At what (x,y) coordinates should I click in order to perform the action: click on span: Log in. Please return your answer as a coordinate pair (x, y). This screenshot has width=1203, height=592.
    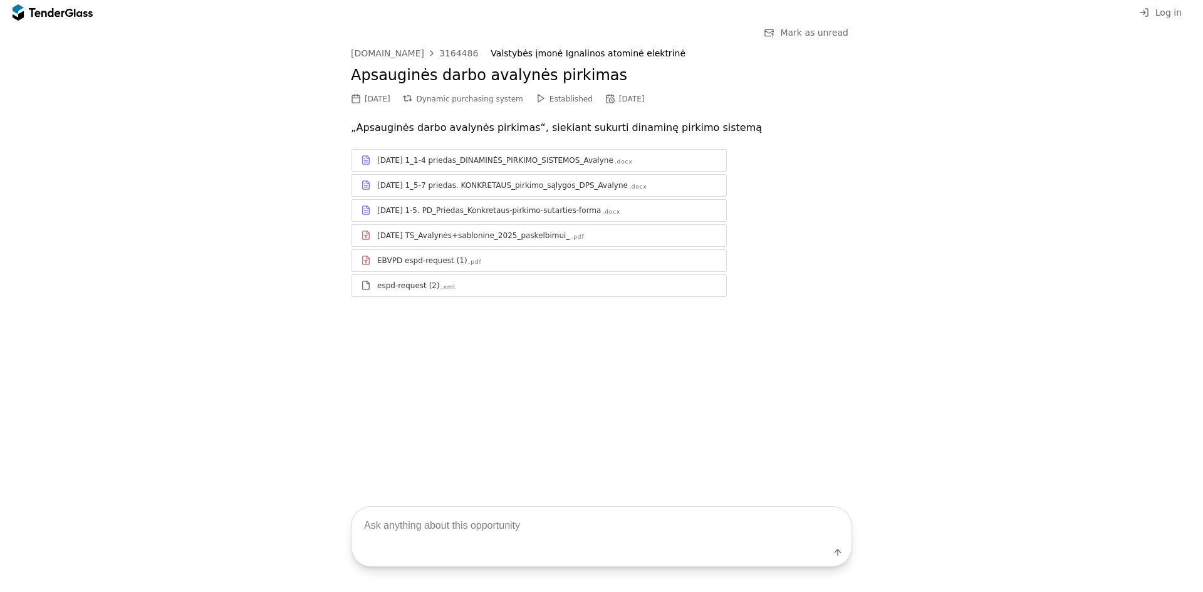
    Looking at the image, I should click on (1168, 13).